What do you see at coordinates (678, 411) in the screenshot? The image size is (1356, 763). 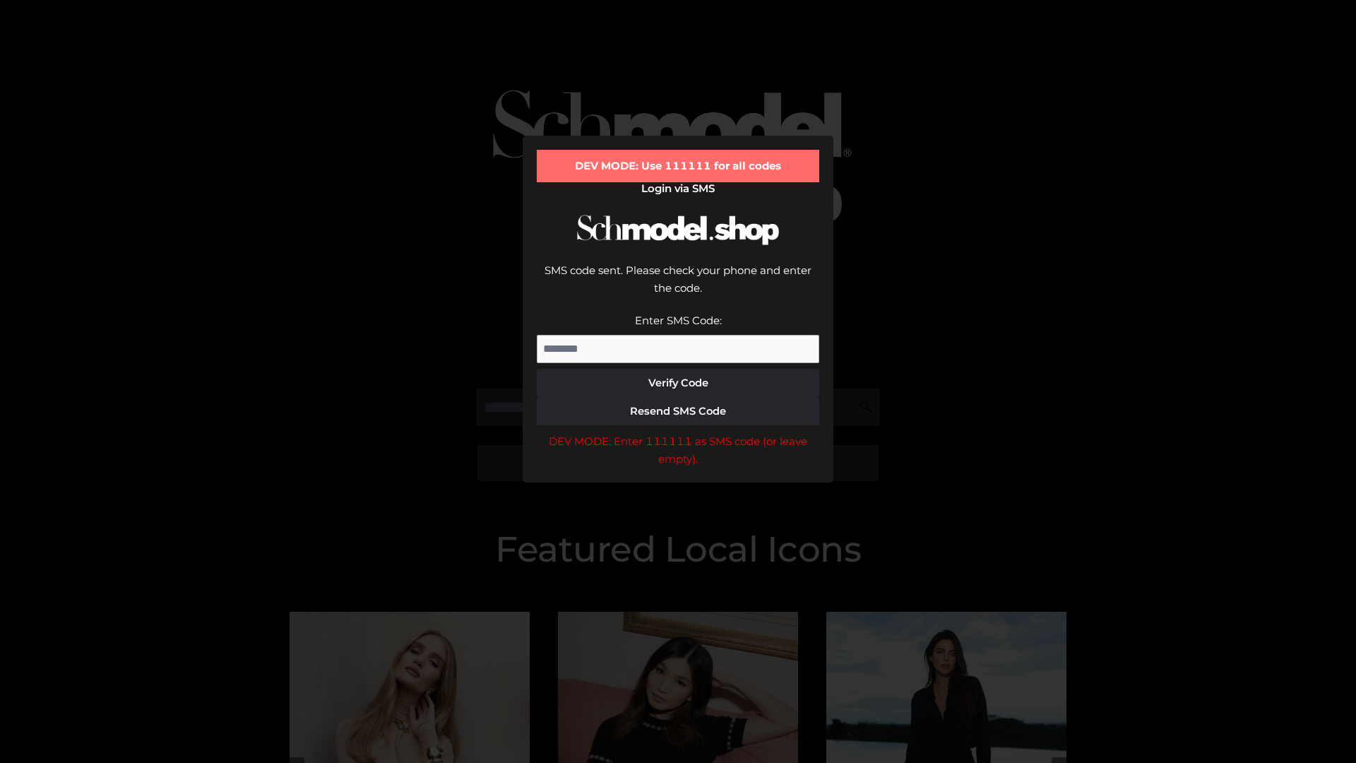 I see `button: Resend SMS Code` at bounding box center [678, 411].